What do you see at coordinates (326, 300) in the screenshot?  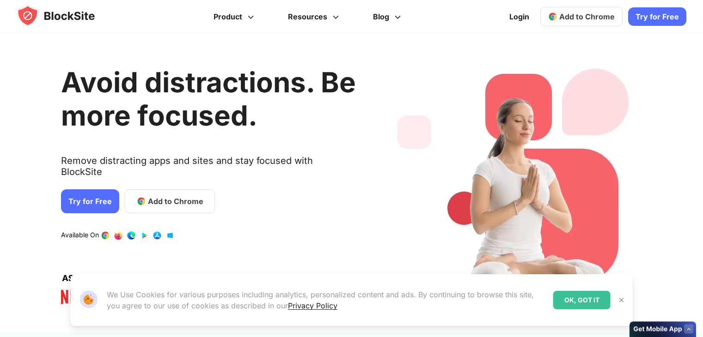 I see `p: We Use Cookies for various purposes including analytics, personalized content and ads. By continu...` at bounding box center [326, 300].